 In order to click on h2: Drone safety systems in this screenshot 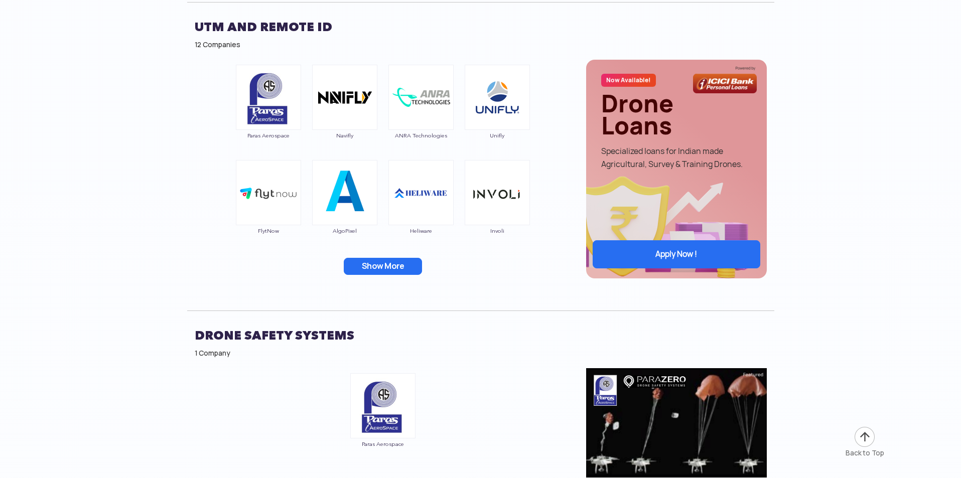, I will do `click(481, 336)`.